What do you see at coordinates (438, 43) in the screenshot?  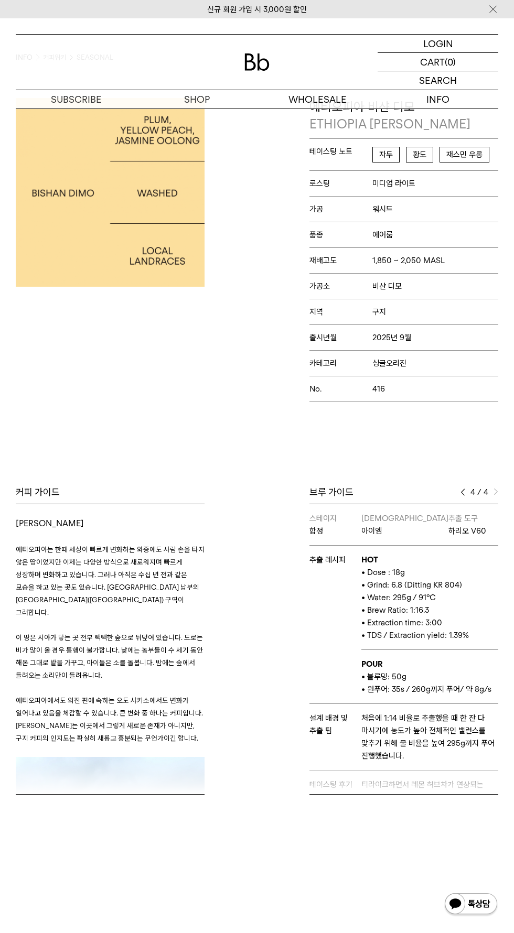 I see `p: LOGIN` at bounding box center [438, 43].